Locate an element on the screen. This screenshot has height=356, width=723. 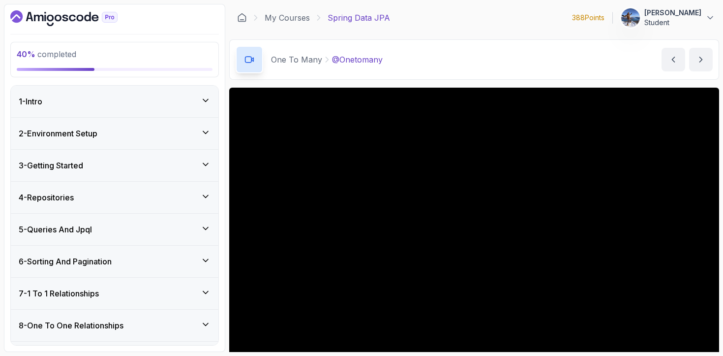
span: completed is located at coordinates (46, 54).